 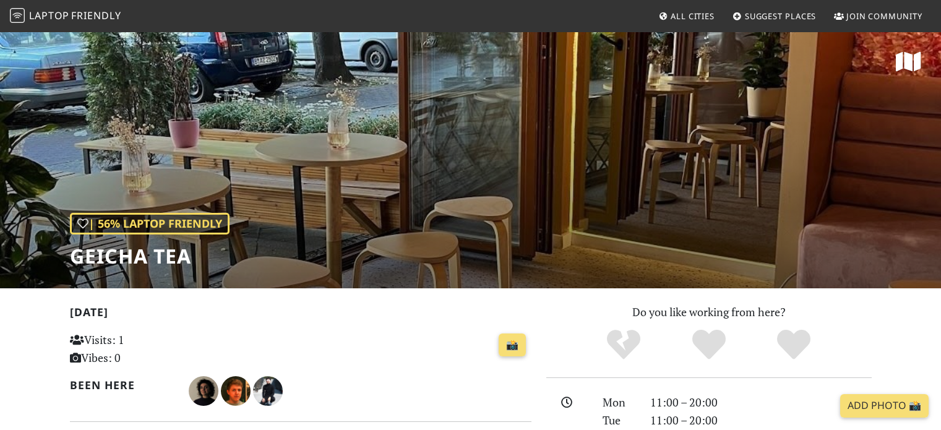 What do you see at coordinates (709, 345) in the screenshot?
I see `div: Yes` at bounding box center [709, 345].